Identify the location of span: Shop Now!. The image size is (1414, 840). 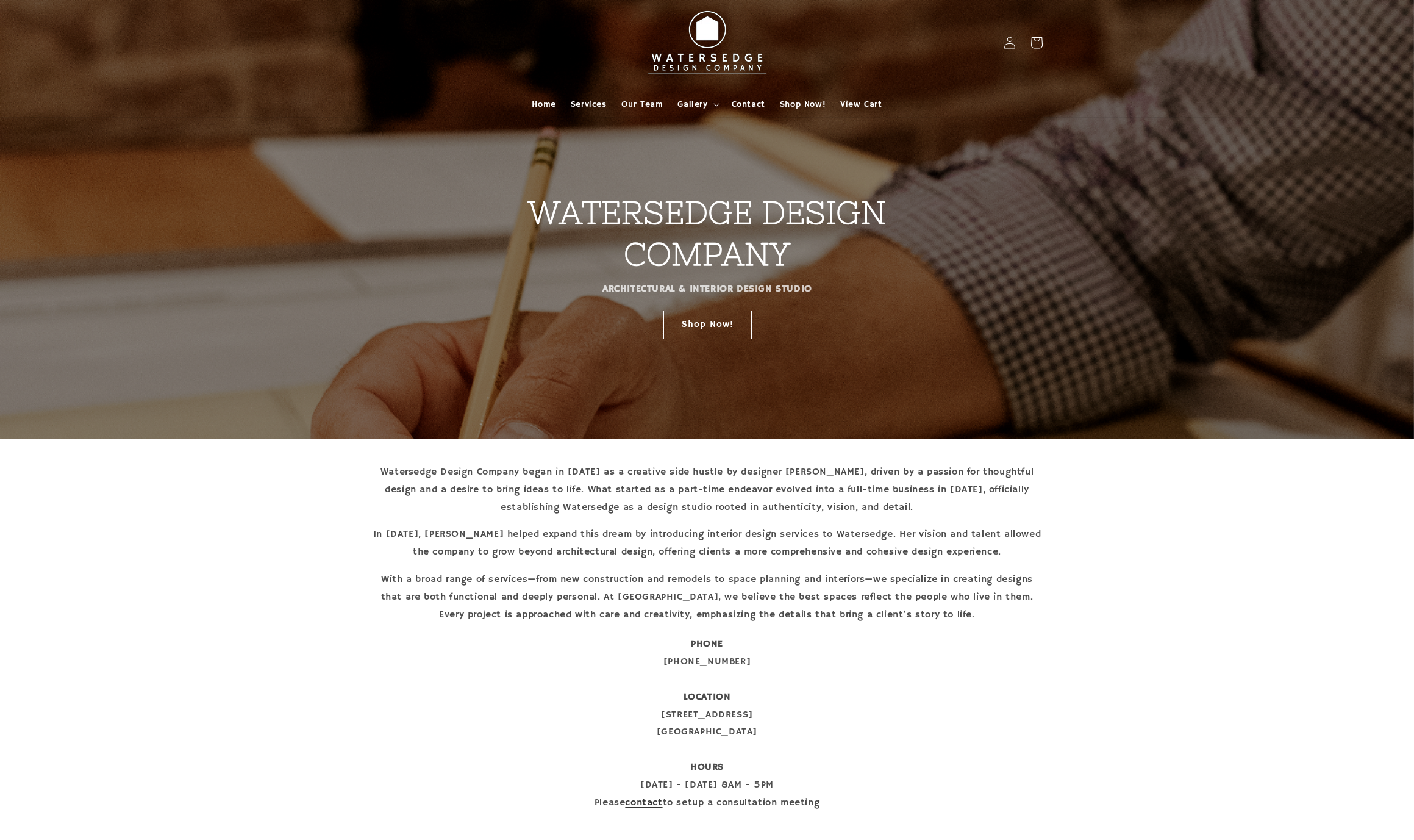
(803, 104).